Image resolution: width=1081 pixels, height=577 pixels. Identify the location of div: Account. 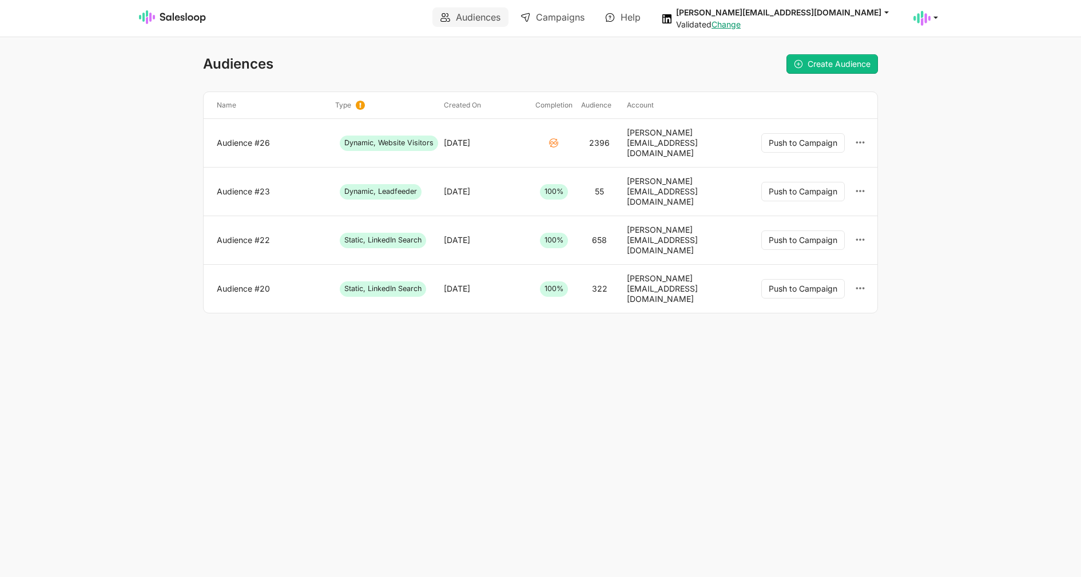
(677, 105).